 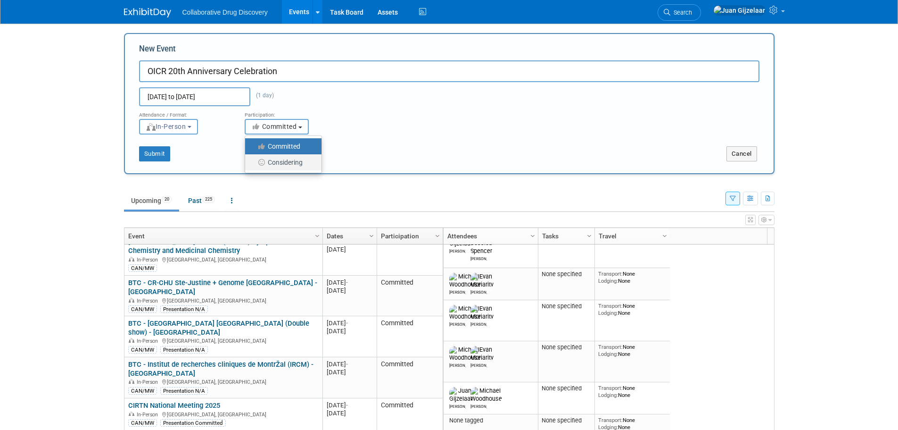 What do you see at coordinates (742, 154) in the screenshot?
I see `button: Cancel` at bounding box center [742, 154].